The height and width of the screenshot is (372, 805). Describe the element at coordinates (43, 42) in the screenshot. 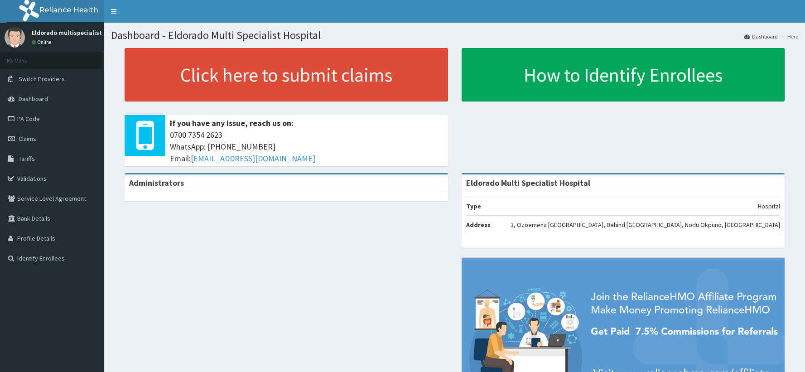

I see `a: Online` at that location.